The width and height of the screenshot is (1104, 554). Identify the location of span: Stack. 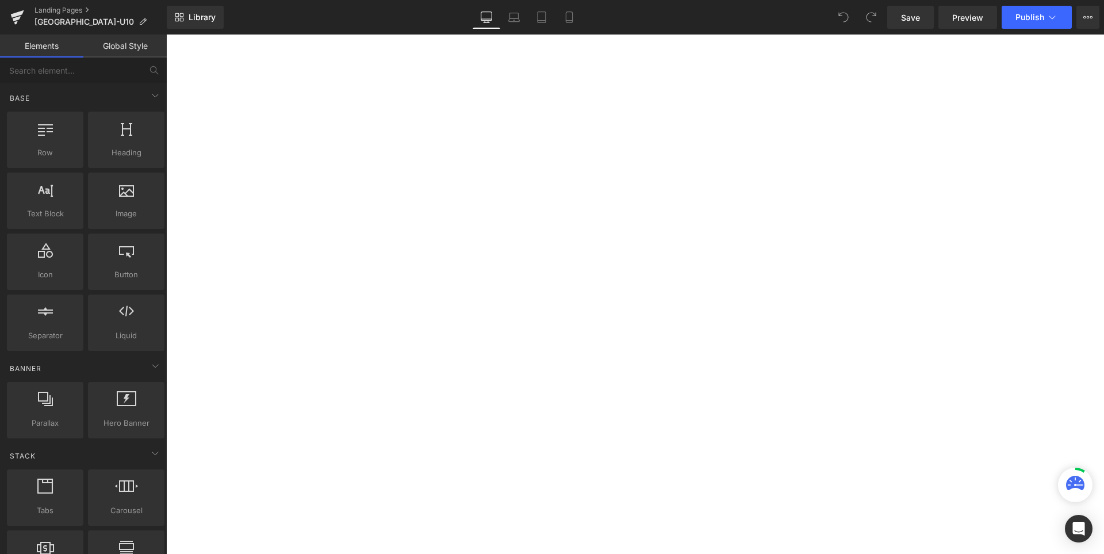
(22, 455).